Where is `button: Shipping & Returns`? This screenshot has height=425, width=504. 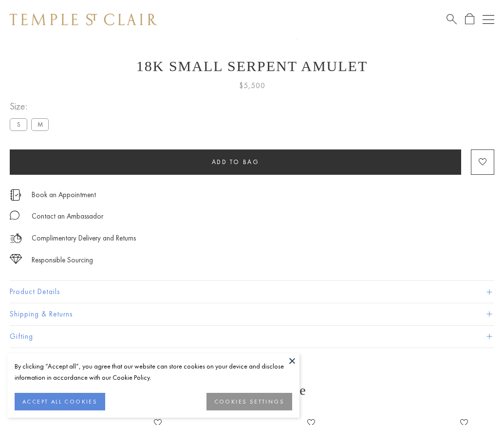
button: Shipping & Returns is located at coordinates (252, 314).